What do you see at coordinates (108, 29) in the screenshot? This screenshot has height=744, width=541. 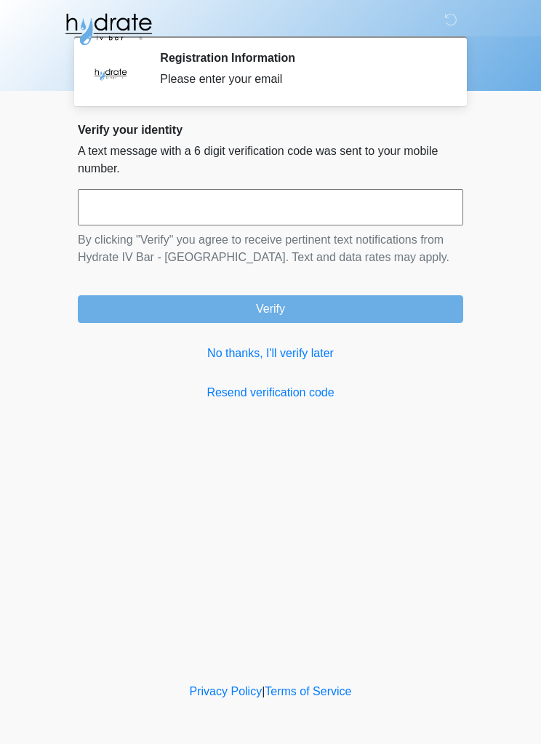 I see `img: Hydrate IV Bar - Glendale Logo` at bounding box center [108, 29].